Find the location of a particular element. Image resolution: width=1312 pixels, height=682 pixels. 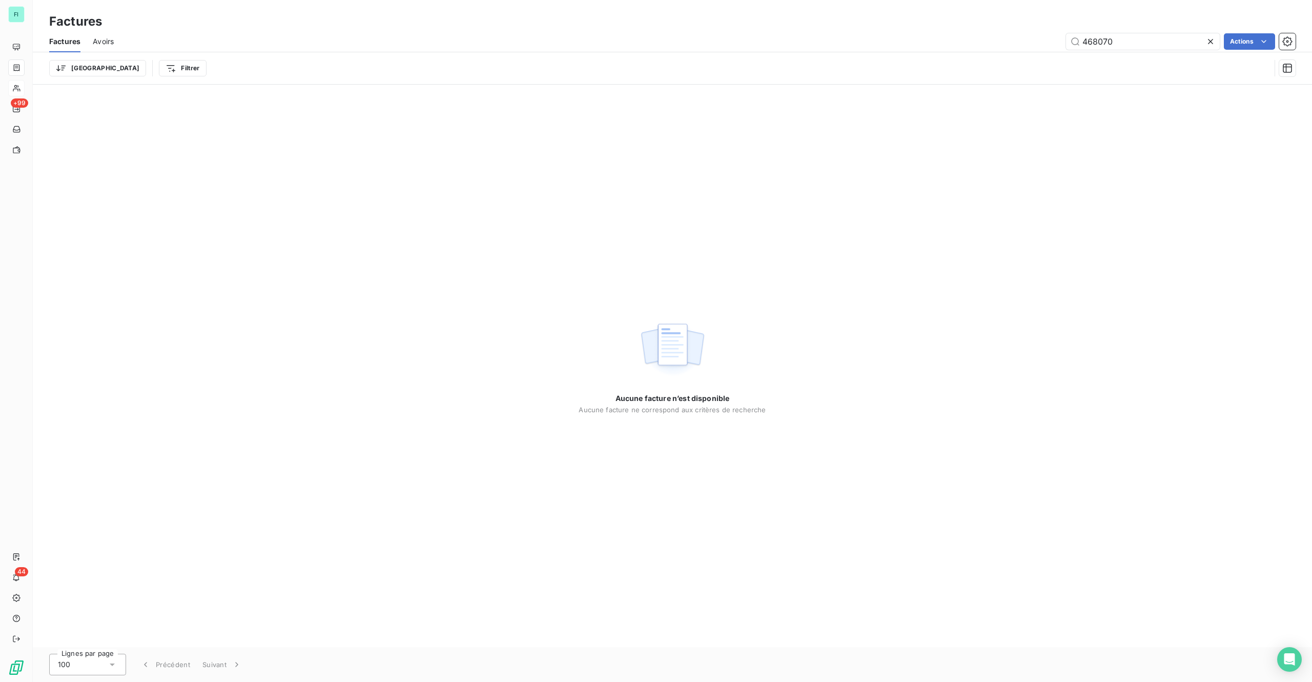

span: Factures is located at coordinates (65, 42).